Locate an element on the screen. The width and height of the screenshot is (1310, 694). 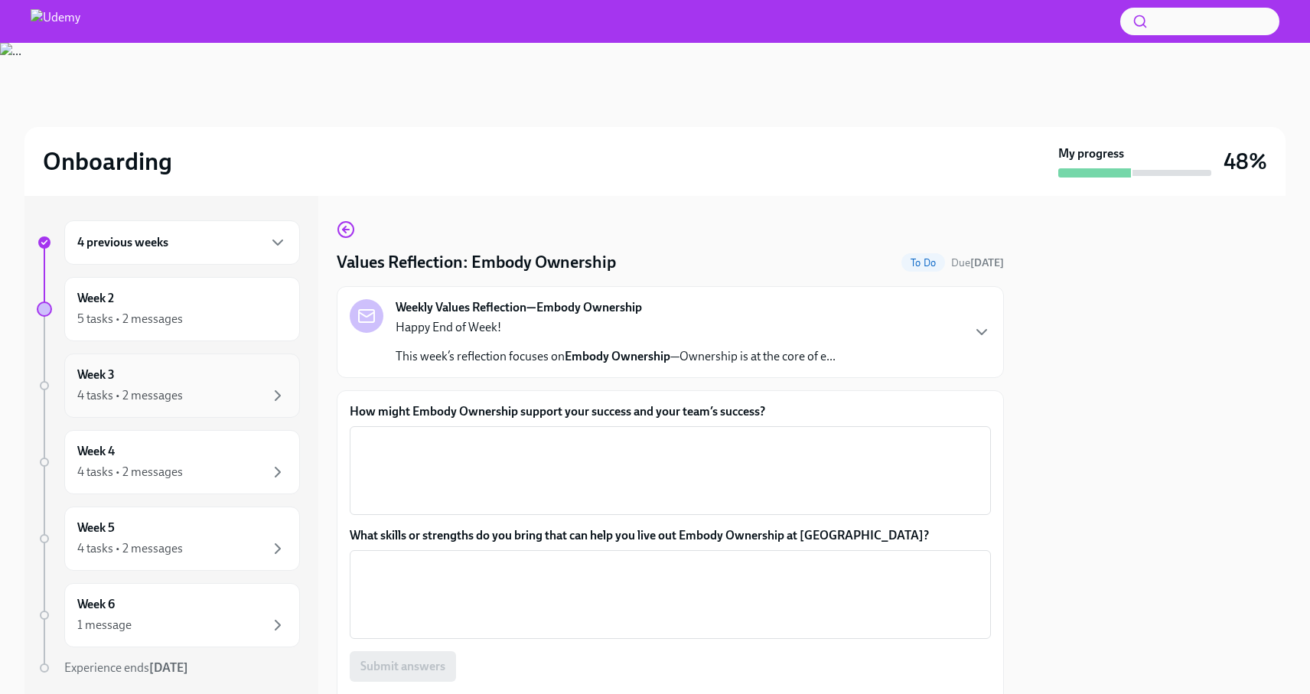
a: Week 25 tasks • 2 messages is located at coordinates (168, 309).